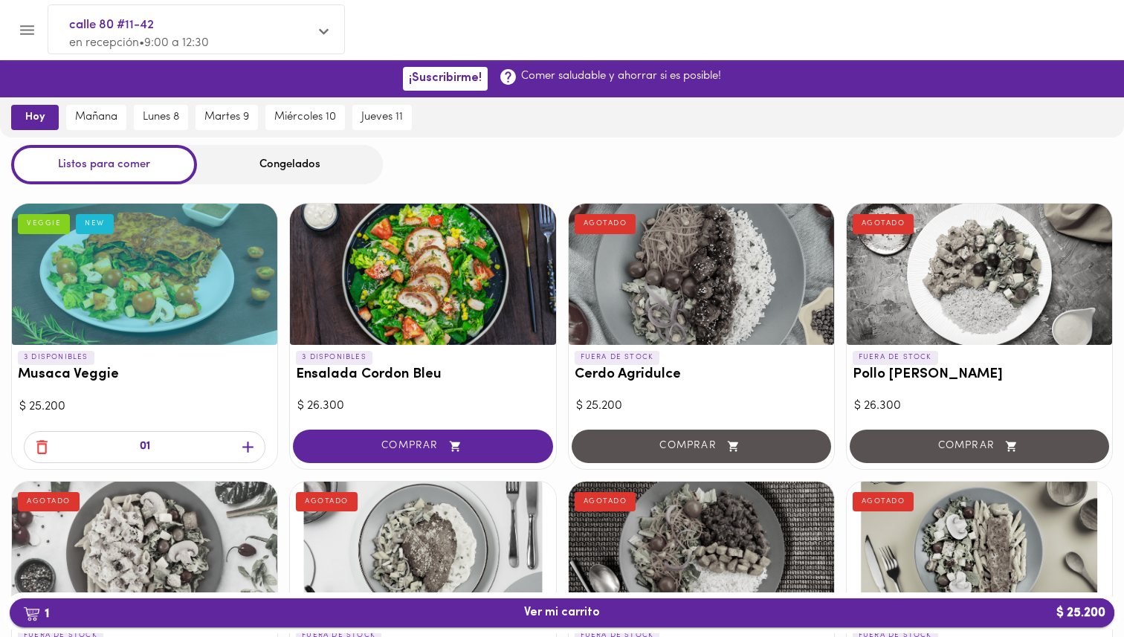  Describe the element at coordinates (104, 164) in the screenshot. I see `div: Listos para comer` at that location.